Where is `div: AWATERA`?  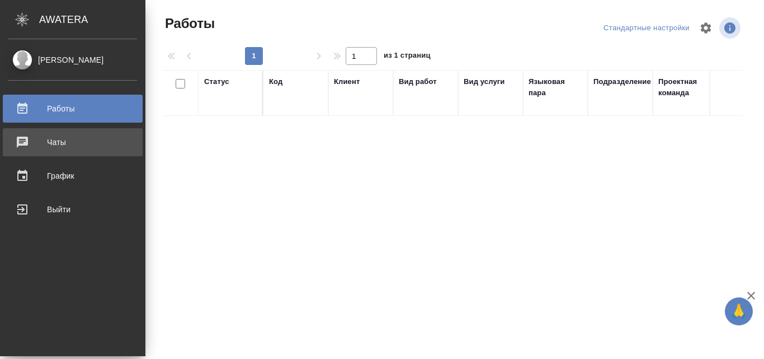 div: AWATERA is located at coordinates (92, 20).